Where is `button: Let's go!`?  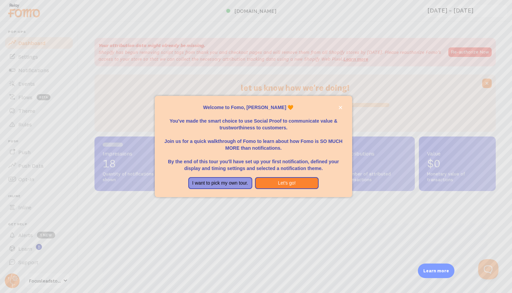
button: Let's go! is located at coordinates (287, 183).